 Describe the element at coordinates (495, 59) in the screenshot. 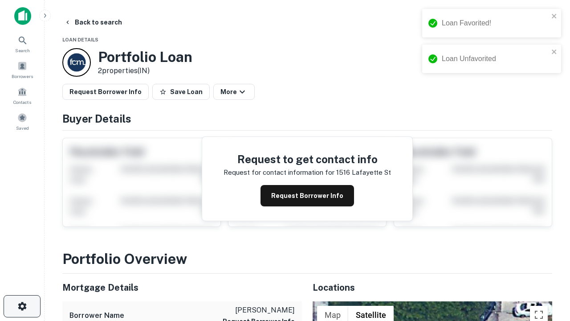

I see `div: Loan Unfavorited` at that location.